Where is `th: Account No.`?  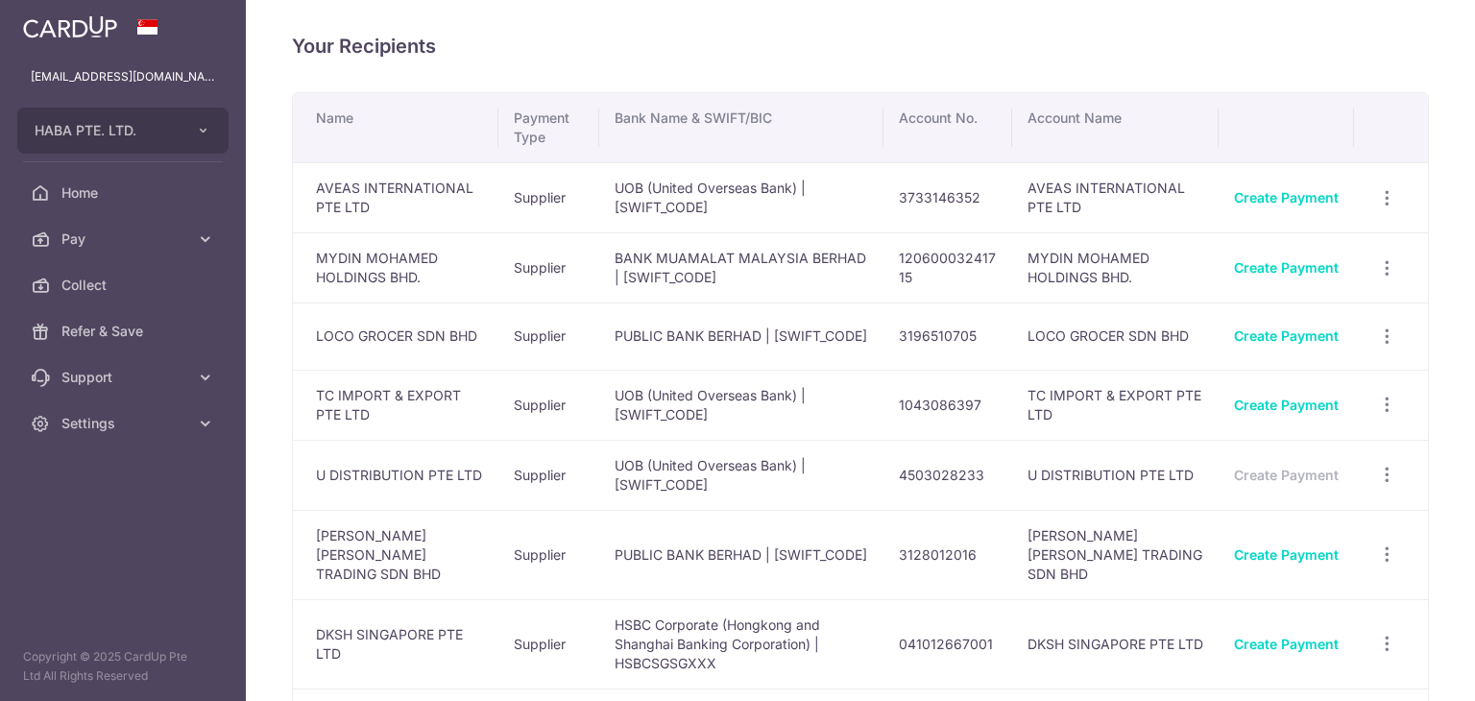 th: Account No. is located at coordinates (947, 128).